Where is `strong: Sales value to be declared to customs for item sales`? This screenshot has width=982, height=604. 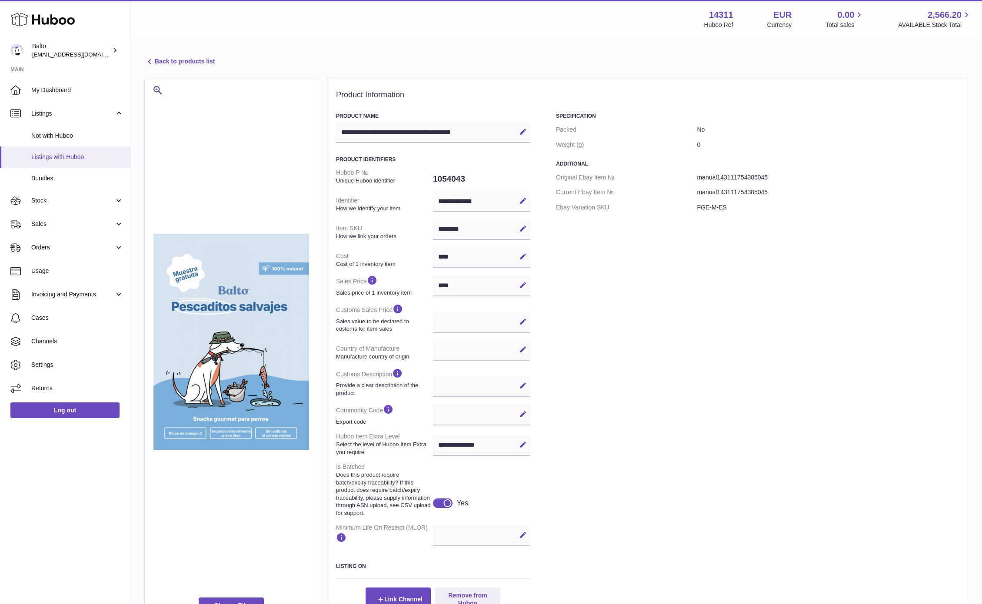
strong: Sales value to be declared to customs for item sales is located at coordinates (383, 325).